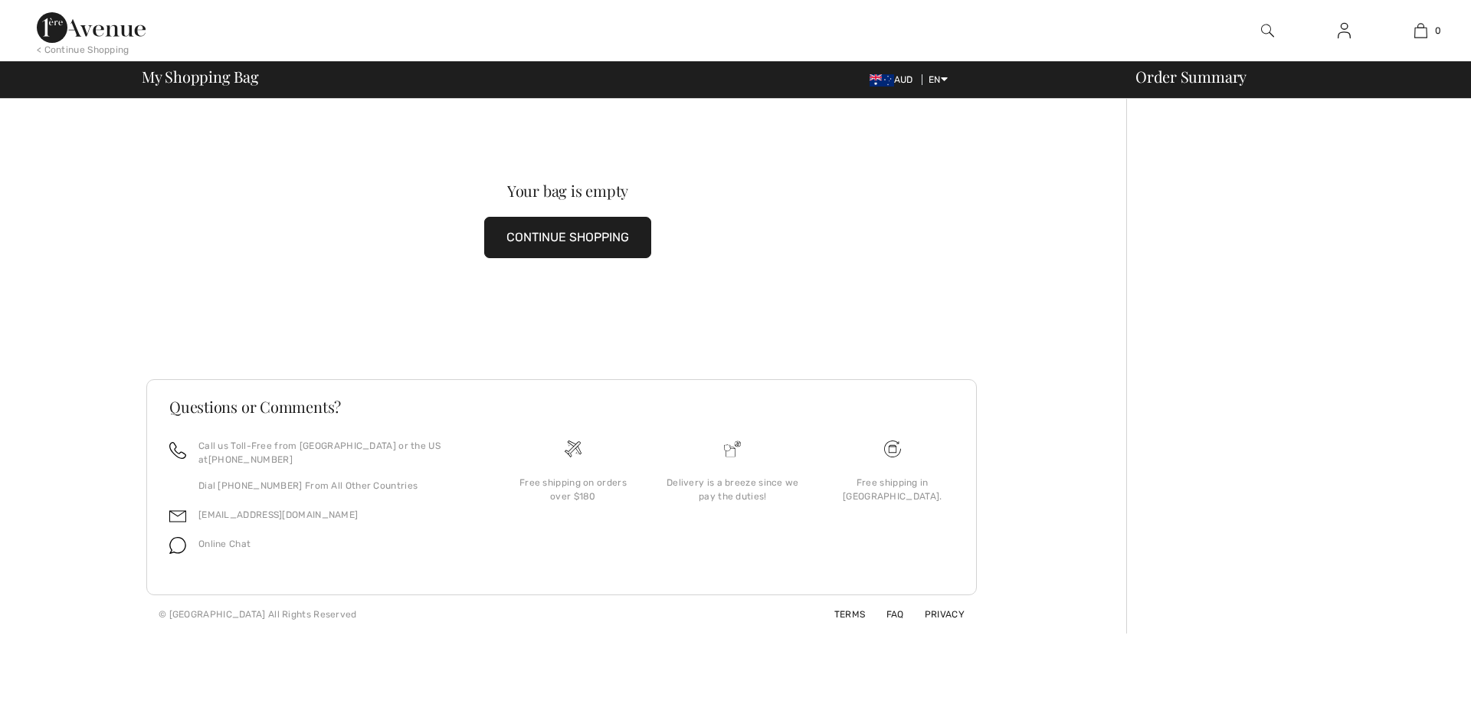  What do you see at coordinates (568, 238) in the screenshot?
I see `button: CONTINUE SHOPPING` at bounding box center [568, 238].